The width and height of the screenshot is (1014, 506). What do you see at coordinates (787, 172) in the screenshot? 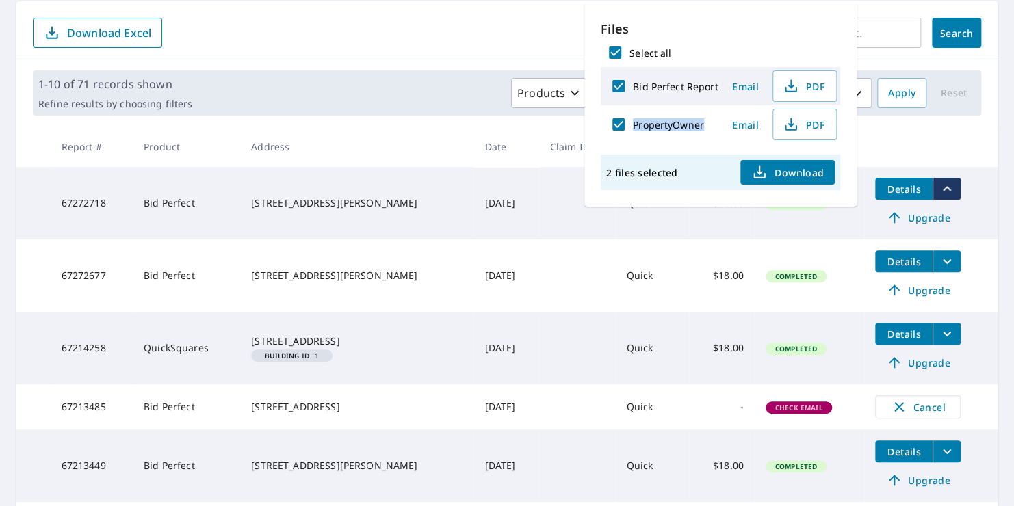
I see `span: Download` at bounding box center [787, 172].